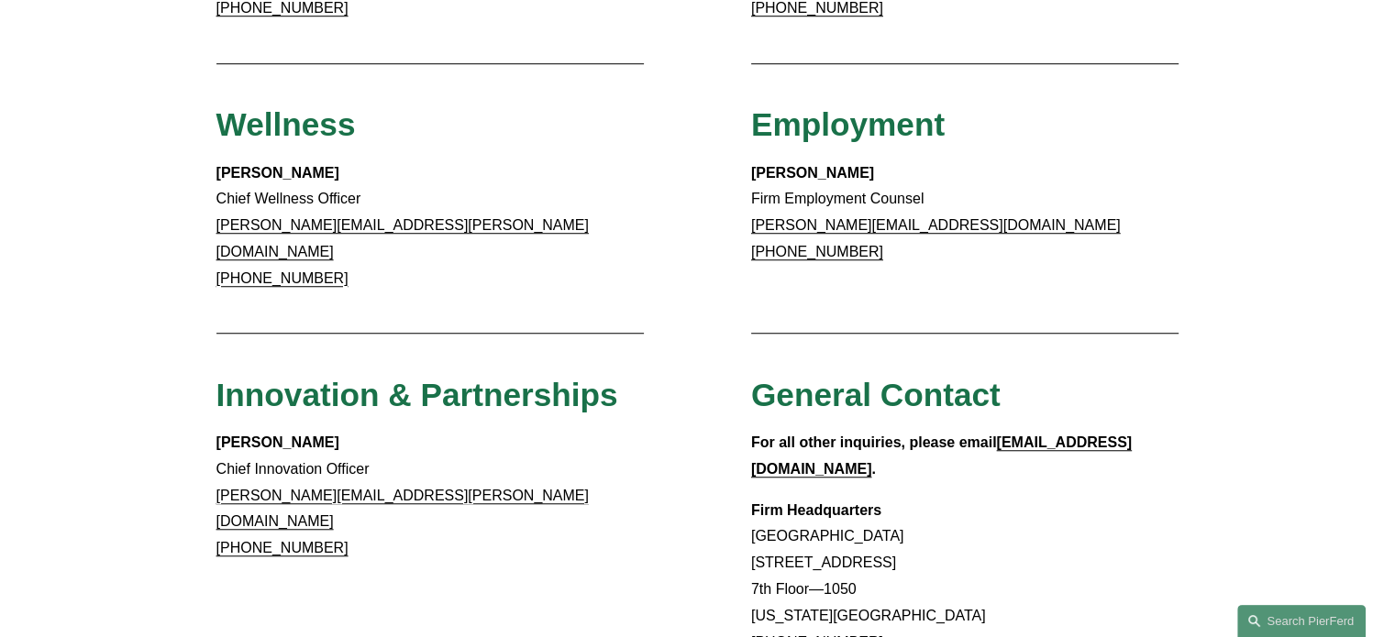  Describe the element at coordinates (286, 124) in the screenshot. I see `span: Wellness` at that location.